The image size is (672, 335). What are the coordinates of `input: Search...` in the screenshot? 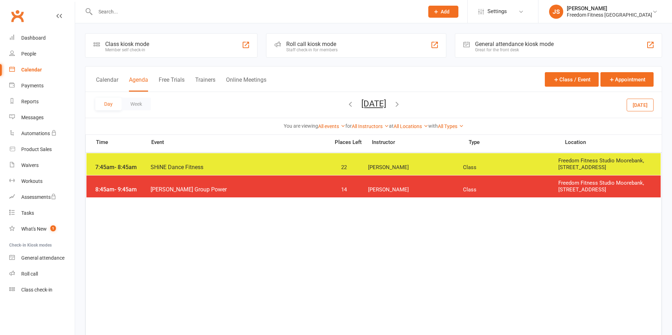 It's located at (256, 12).